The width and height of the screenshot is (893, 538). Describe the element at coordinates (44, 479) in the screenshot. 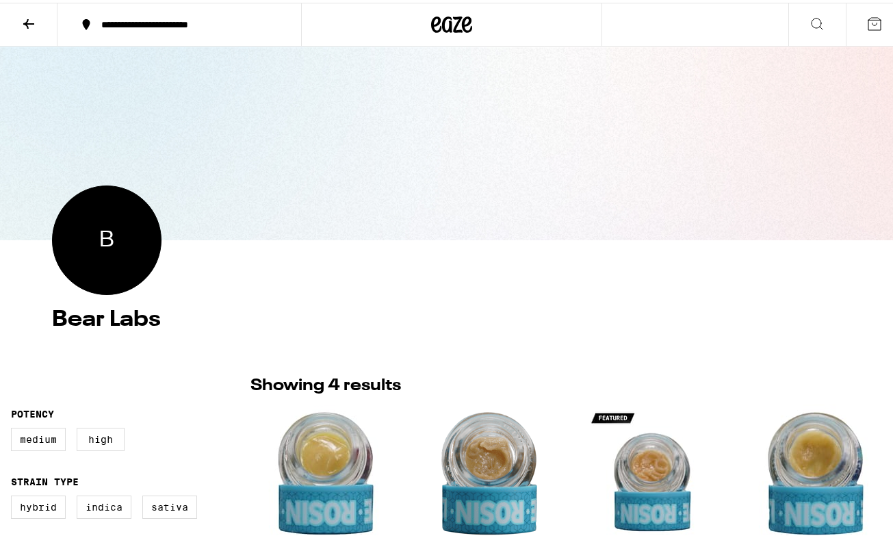

I see `legend: Strain Type` at that location.